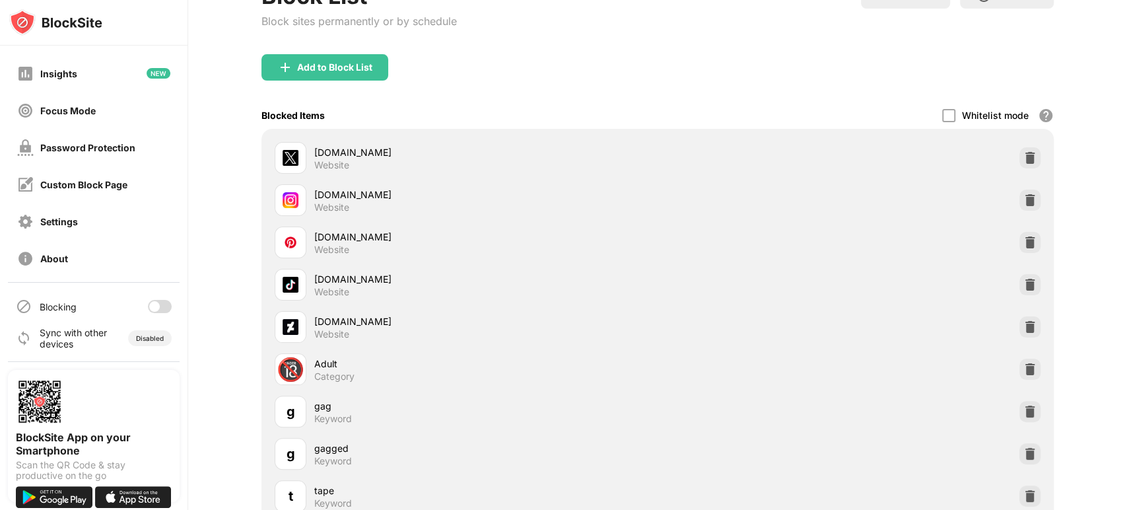 The height and width of the screenshot is (510, 1127). What do you see at coordinates (94, 444) in the screenshot?
I see `div: BlockSite App on your Smartphone` at bounding box center [94, 444].